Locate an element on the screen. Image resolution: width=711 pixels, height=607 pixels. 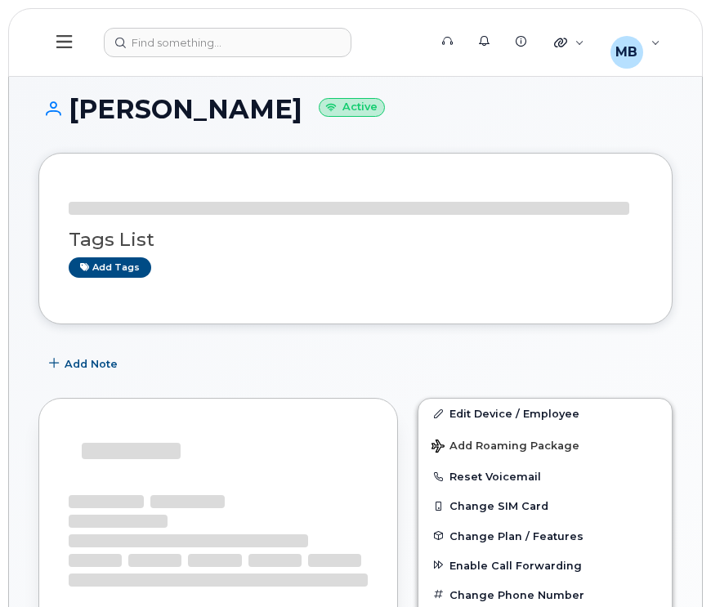
button: Reset Voicemail is located at coordinates (545, 476).